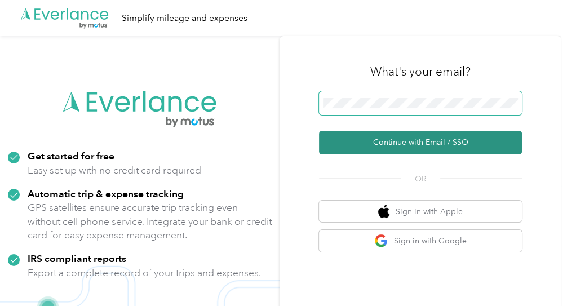  I want to click on p: GPS satellites ensure accurate trip tracking even without cell phone service. Integrate your bank..., so click(149, 221).